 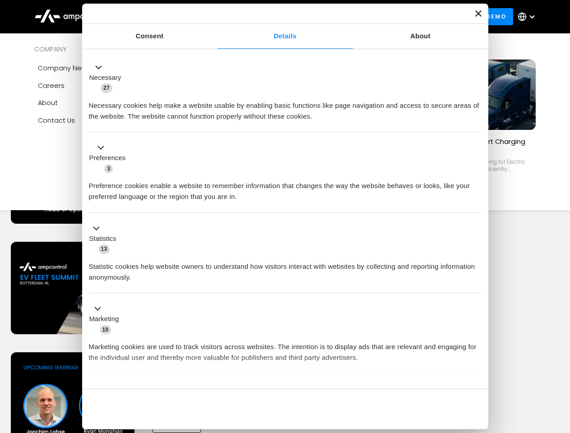 What do you see at coordinates (479, 14) in the screenshot?
I see `button: Close banner` at bounding box center [479, 14].